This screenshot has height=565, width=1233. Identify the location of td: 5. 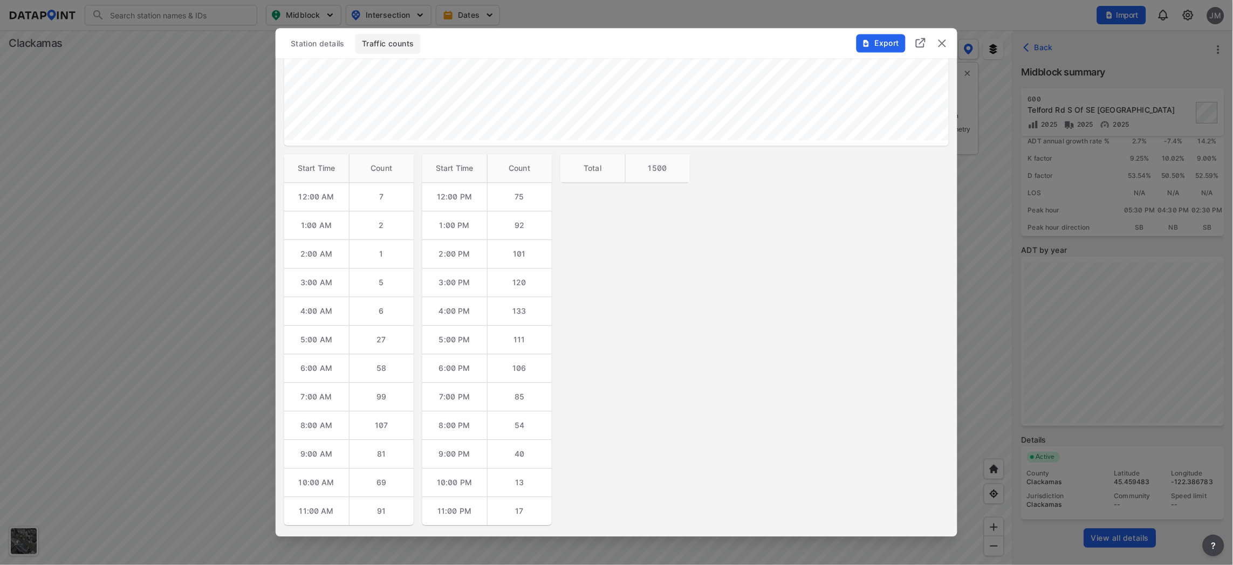
(381, 283).